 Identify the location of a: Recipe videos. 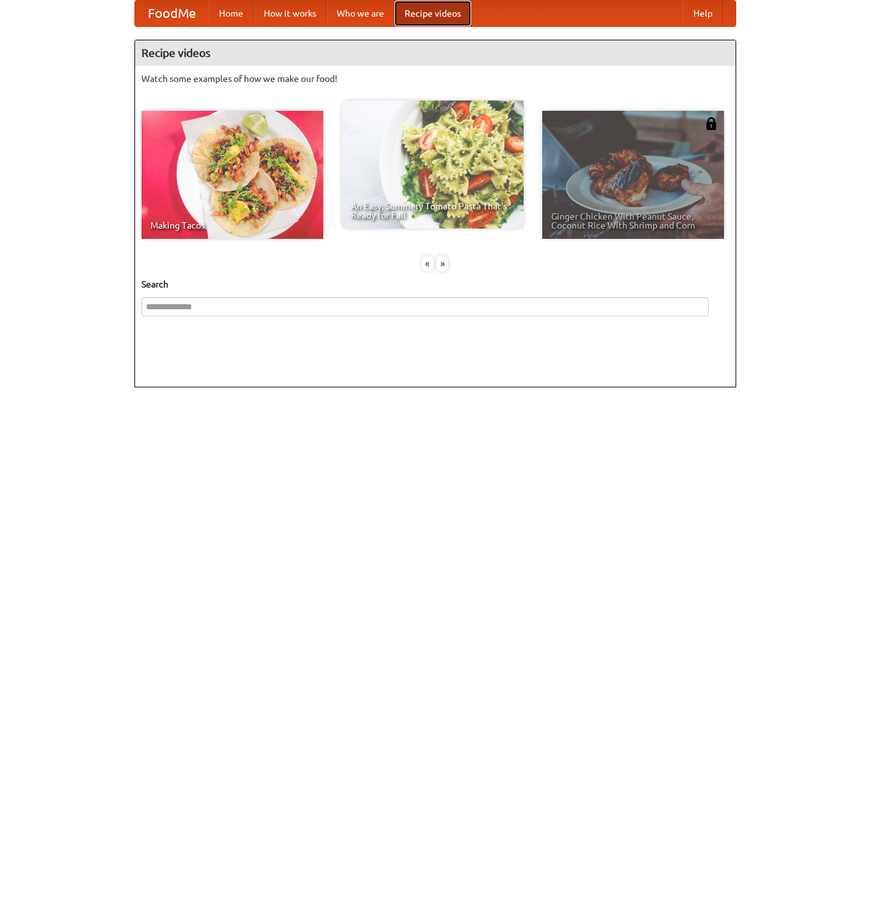
(433, 13).